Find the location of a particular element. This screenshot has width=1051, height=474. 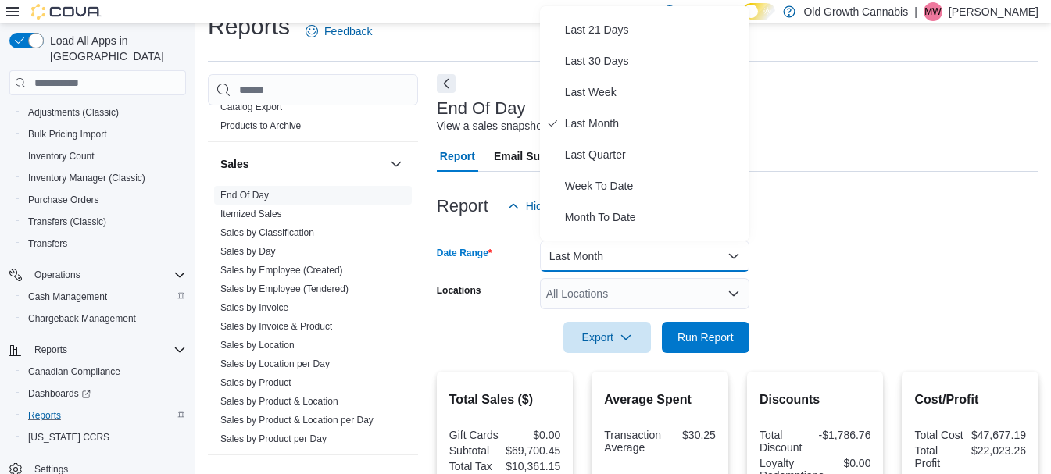

h2: Average Spent is located at coordinates (659, 400).